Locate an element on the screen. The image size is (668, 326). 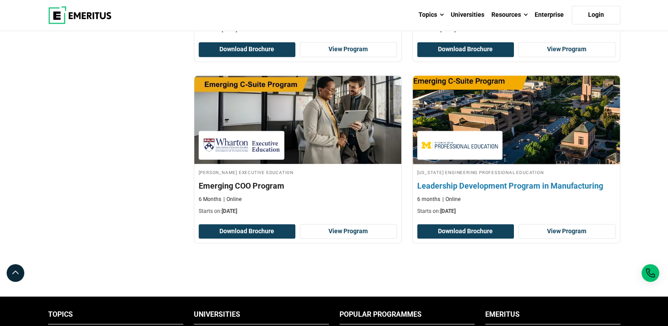
a: Login is located at coordinates (596, 15).